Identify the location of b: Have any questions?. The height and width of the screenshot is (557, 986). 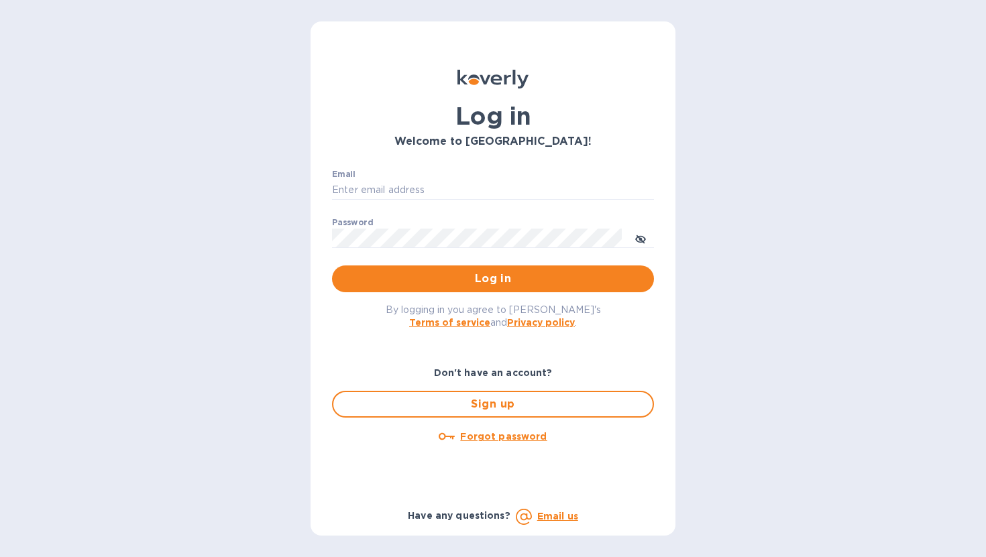
(459, 516).